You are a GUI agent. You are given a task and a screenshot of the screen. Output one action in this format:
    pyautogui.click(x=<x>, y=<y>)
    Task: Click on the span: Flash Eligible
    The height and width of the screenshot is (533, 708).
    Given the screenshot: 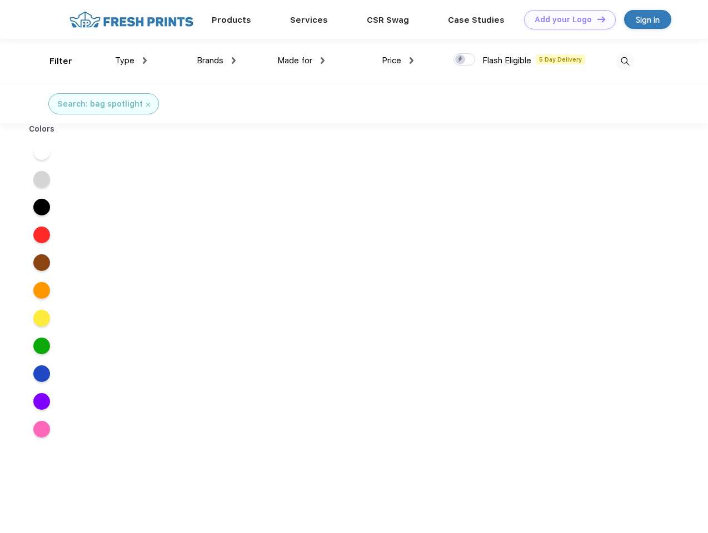 What is the action you would take?
    pyautogui.click(x=507, y=61)
    